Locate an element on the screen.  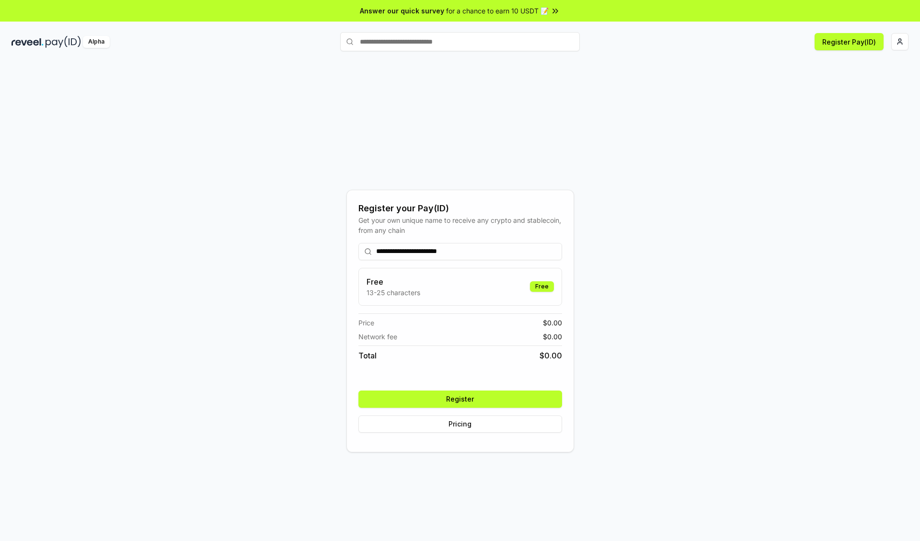
div: Get your own unique name to receive any crypto and stablecoin, from any chain is located at coordinates (460, 225).